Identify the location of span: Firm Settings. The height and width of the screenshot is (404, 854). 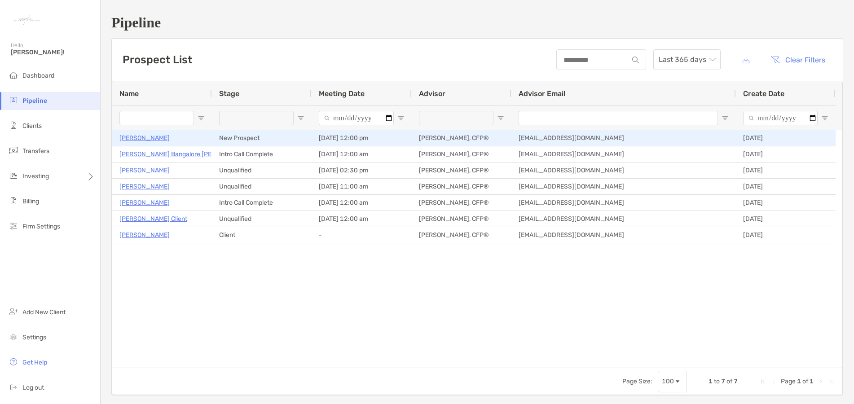
(41, 226).